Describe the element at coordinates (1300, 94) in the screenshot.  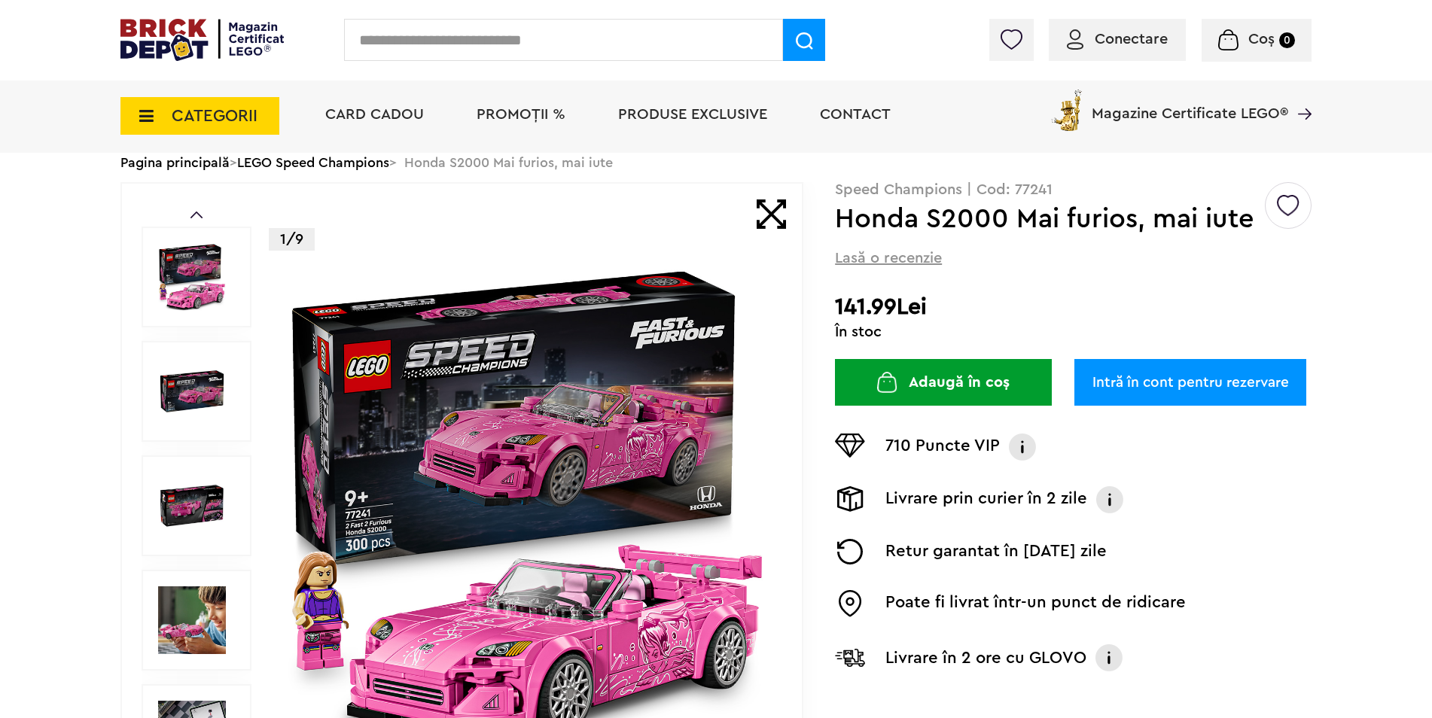
I see `a: Magazine Certificate LEGO®` at that location.